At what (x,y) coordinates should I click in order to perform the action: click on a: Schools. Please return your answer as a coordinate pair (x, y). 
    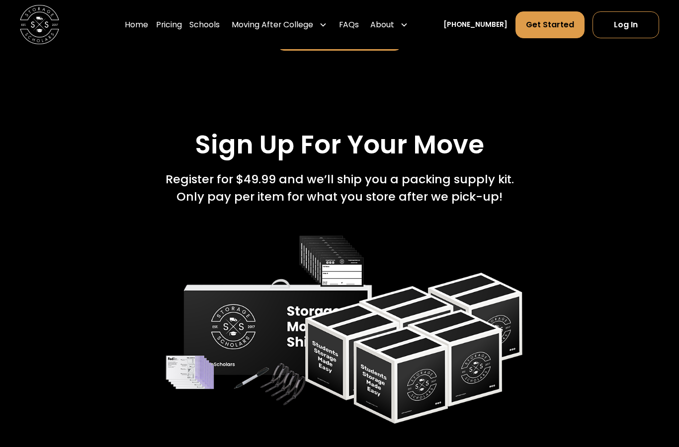
    Looking at the image, I should click on (204, 24).